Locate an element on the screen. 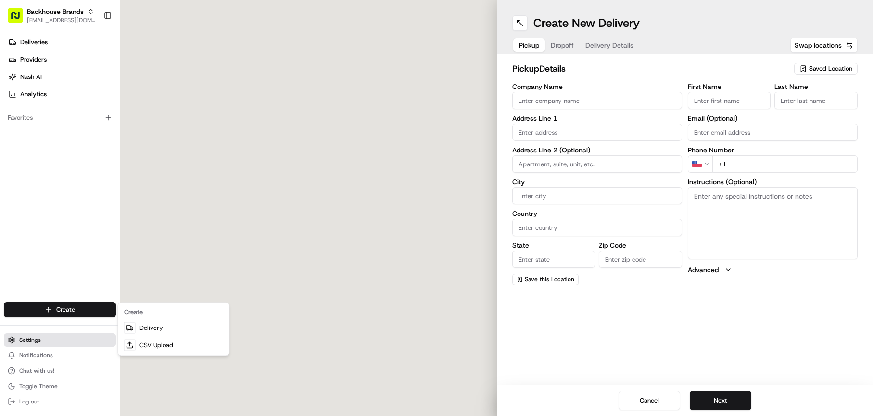 The image size is (873, 416). a: Delivery is located at coordinates (174, 328).